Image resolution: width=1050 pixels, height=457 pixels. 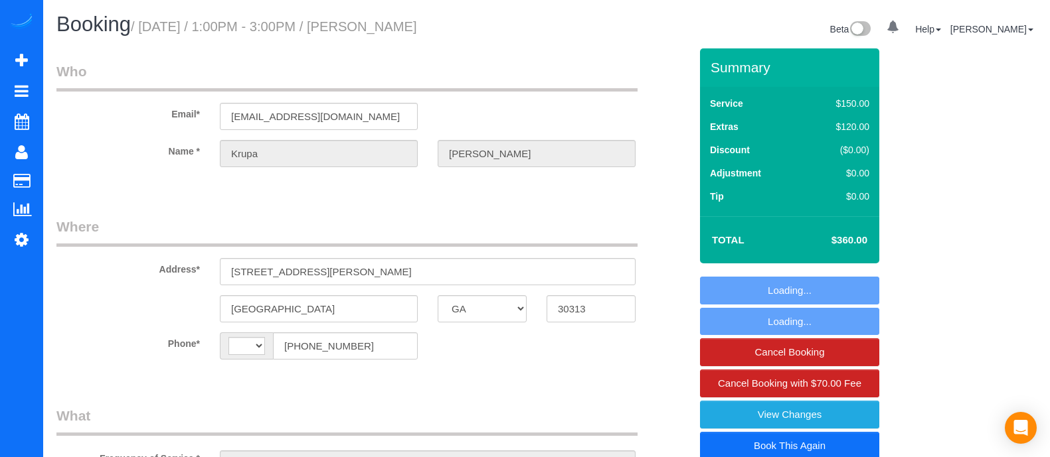 I want to click on label: Adjustment, so click(x=735, y=173).